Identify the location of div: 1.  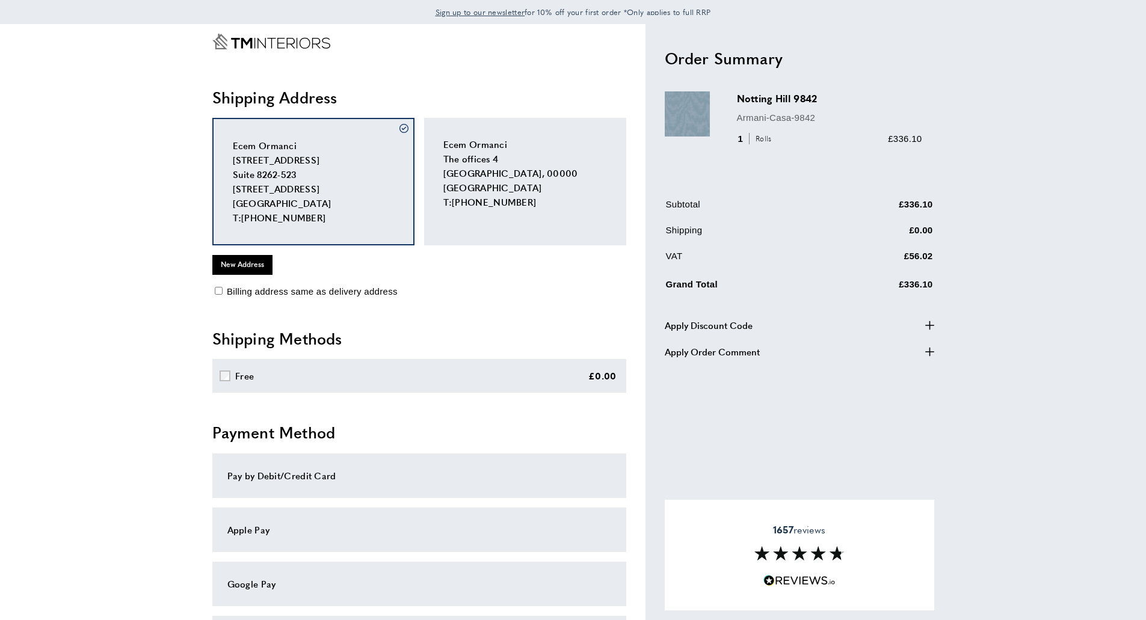
(756, 139).